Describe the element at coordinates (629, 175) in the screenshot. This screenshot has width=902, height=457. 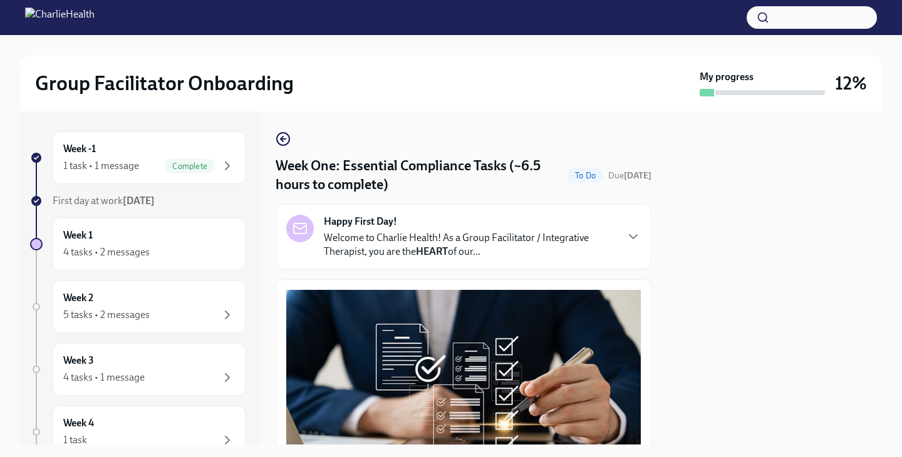
I see `span: Due` at that location.